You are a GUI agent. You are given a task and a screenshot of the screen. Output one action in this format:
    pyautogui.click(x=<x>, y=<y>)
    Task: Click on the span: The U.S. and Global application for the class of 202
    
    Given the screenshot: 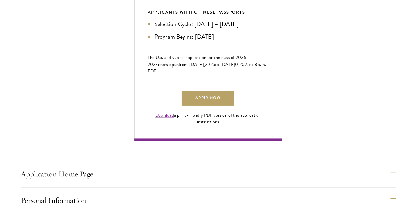 What is the action you would take?
    pyautogui.click(x=196, y=58)
    